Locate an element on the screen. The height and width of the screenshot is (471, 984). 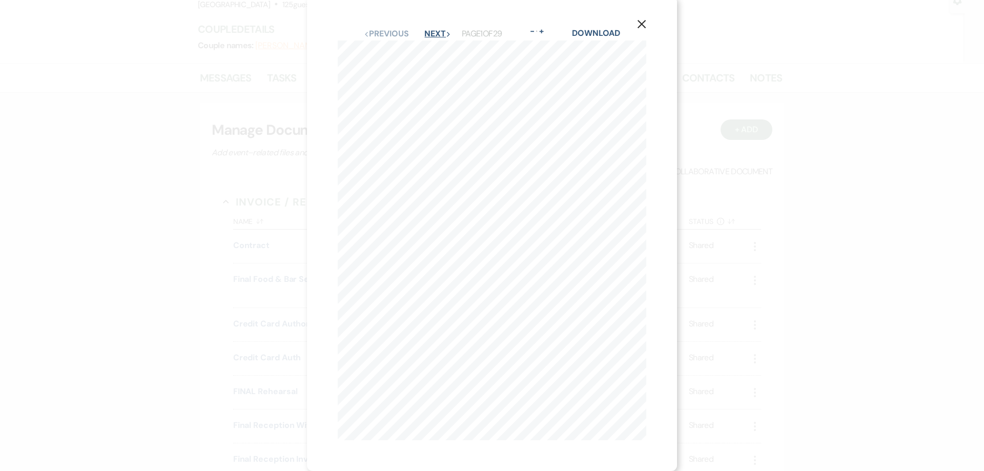
a: Download is located at coordinates (596, 33).